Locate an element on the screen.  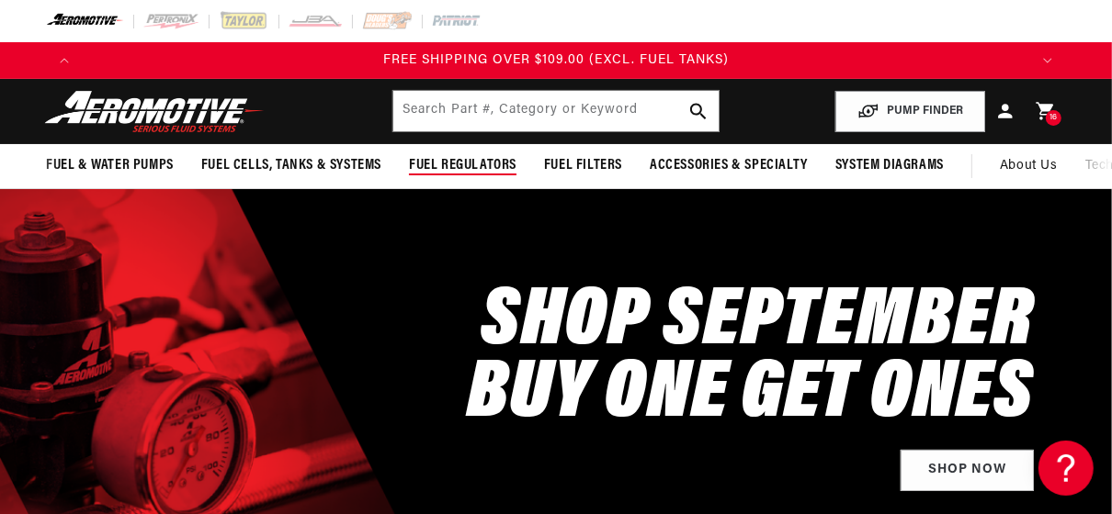
button: Translation missing: en.sections.announcements.previous_announcement is located at coordinates (64, 61).